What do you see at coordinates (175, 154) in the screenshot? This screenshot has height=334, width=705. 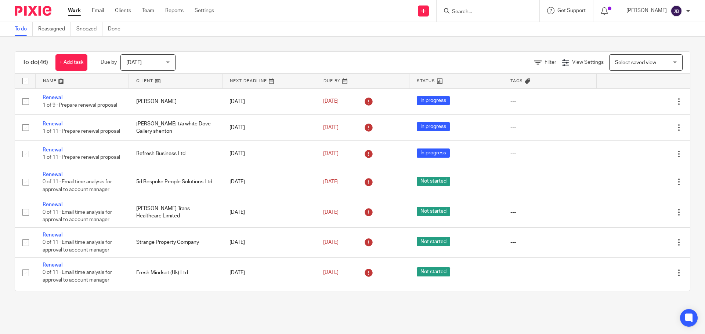 I see `td: Refresh Business Ltd` at bounding box center [175, 154].